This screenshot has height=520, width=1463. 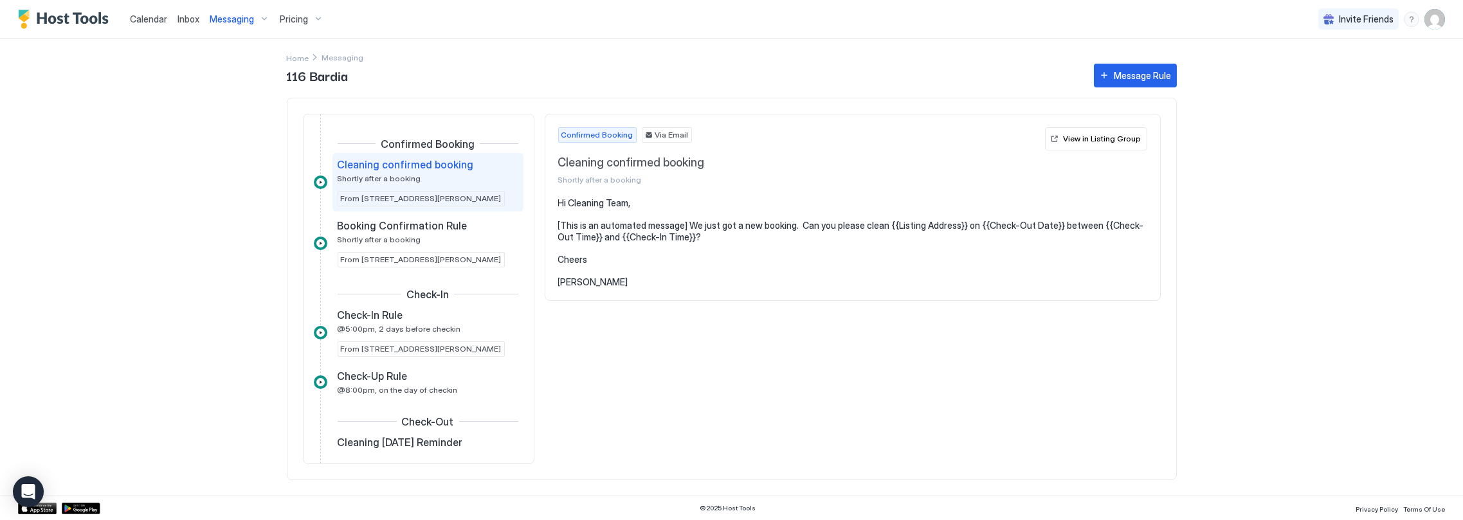 I want to click on span: Pricing, so click(x=294, y=19).